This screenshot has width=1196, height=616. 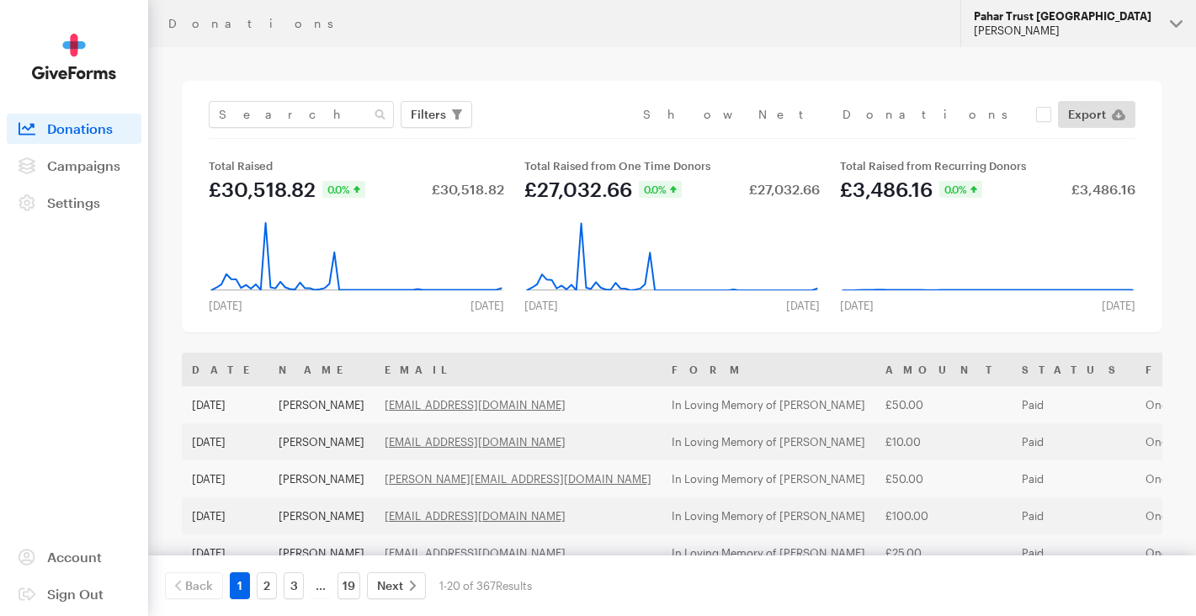 What do you see at coordinates (294, 586) in the screenshot?
I see `a: 3` at bounding box center [294, 586].